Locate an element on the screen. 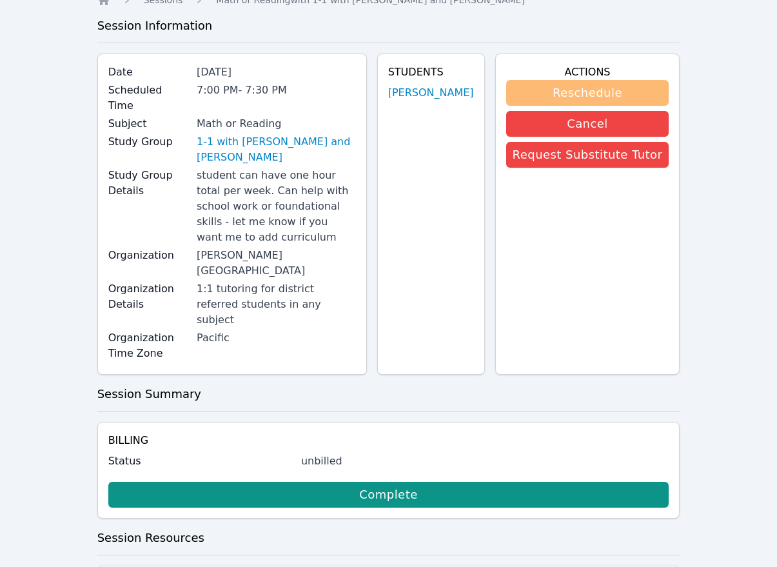 The height and width of the screenshot is (567, 777). div: Math or Reading is located at coordinates (276, 124).